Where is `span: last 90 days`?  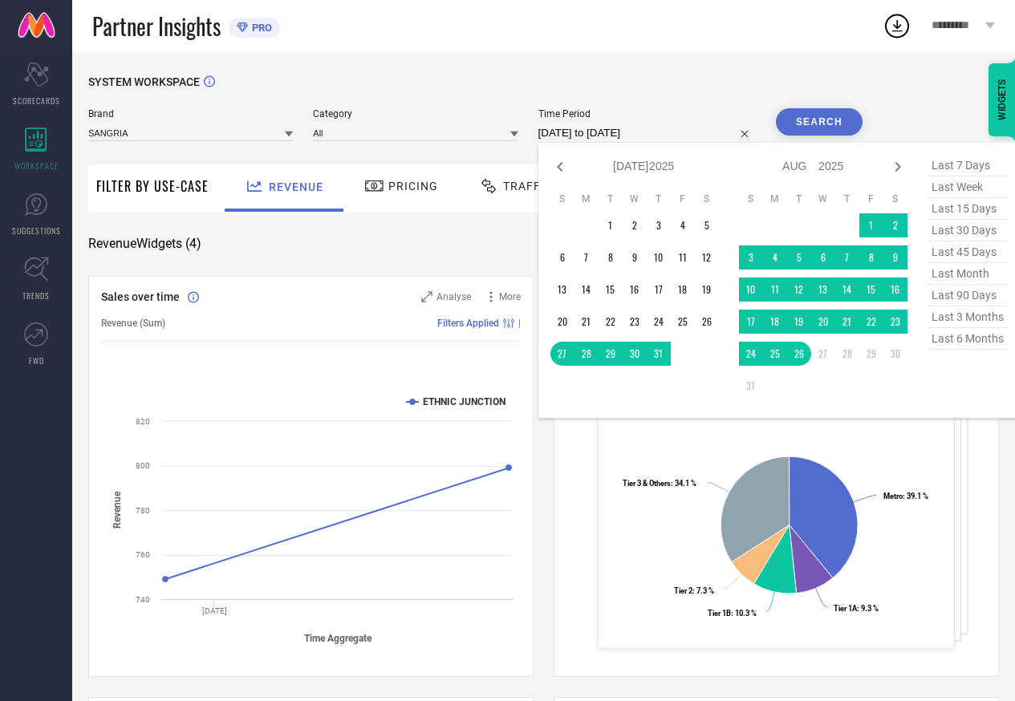 span: last 90 days is located at coordinates (968, 295).